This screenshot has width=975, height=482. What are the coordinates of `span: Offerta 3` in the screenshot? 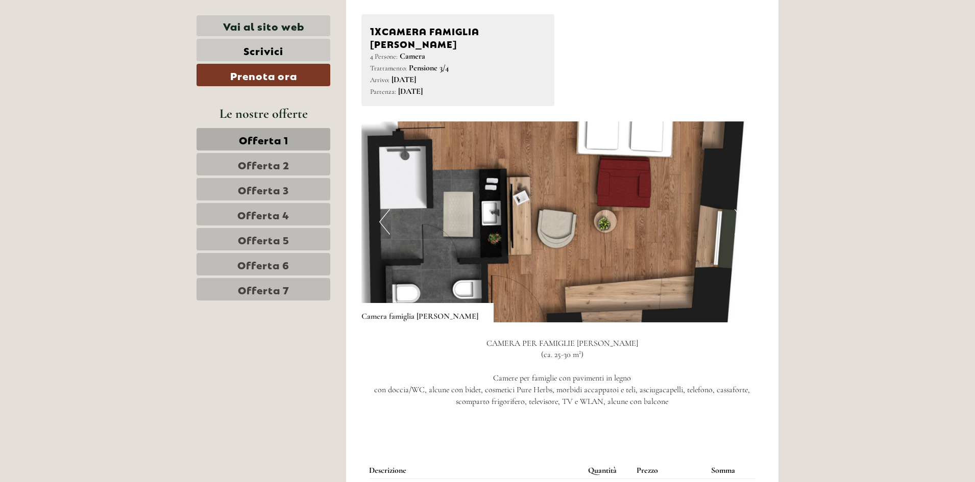 It's located at (263, 189).